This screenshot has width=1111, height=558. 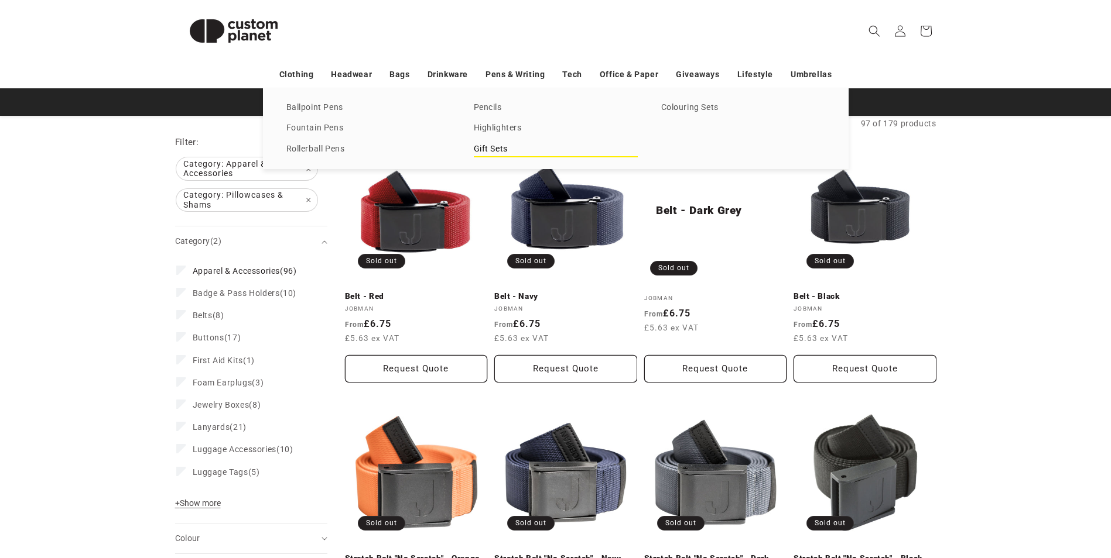 What do you see at coordinates (697, 74) in the screenshot?
I see `a: Giveaways` at bounding box center [697, 74].